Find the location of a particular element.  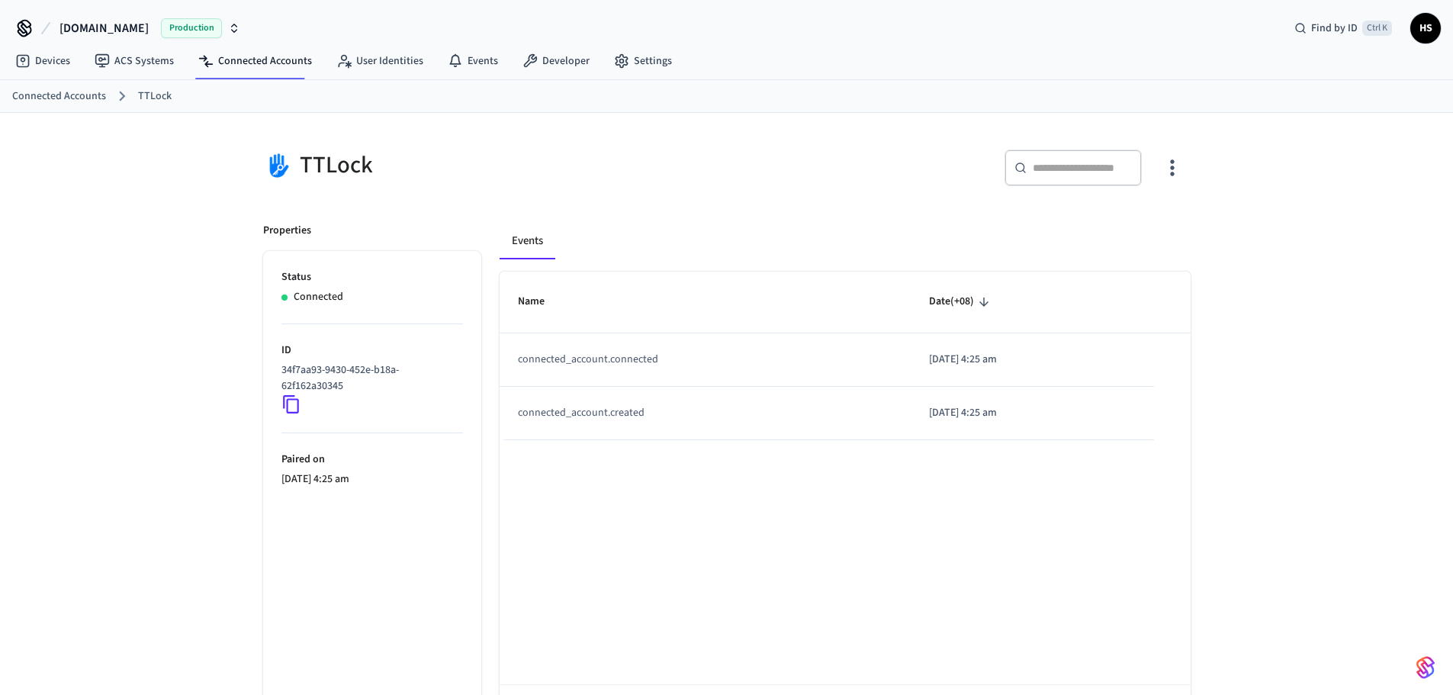

a: User Identities is located at coordinates (380, 61).